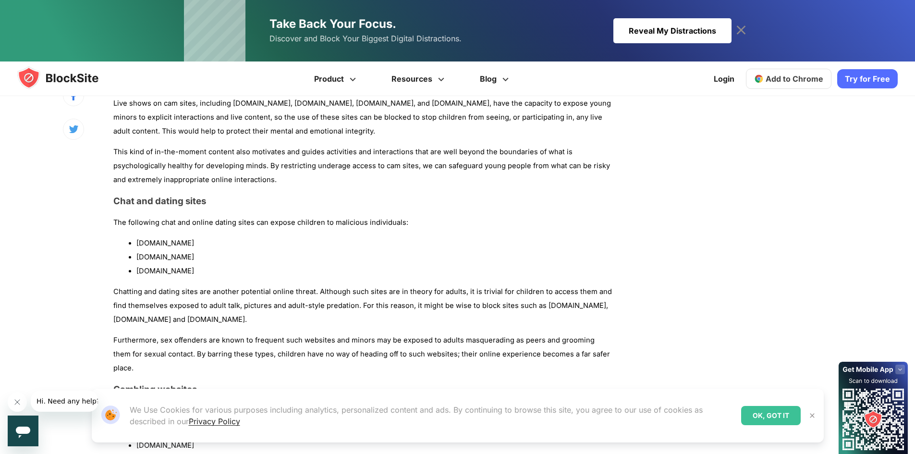 Image resolution: width=915 pixels, height=454 pixels. I want to click on p: This kind of in-the-moment content also motivates and guides activities and interactions that are..., so click(363, 166).